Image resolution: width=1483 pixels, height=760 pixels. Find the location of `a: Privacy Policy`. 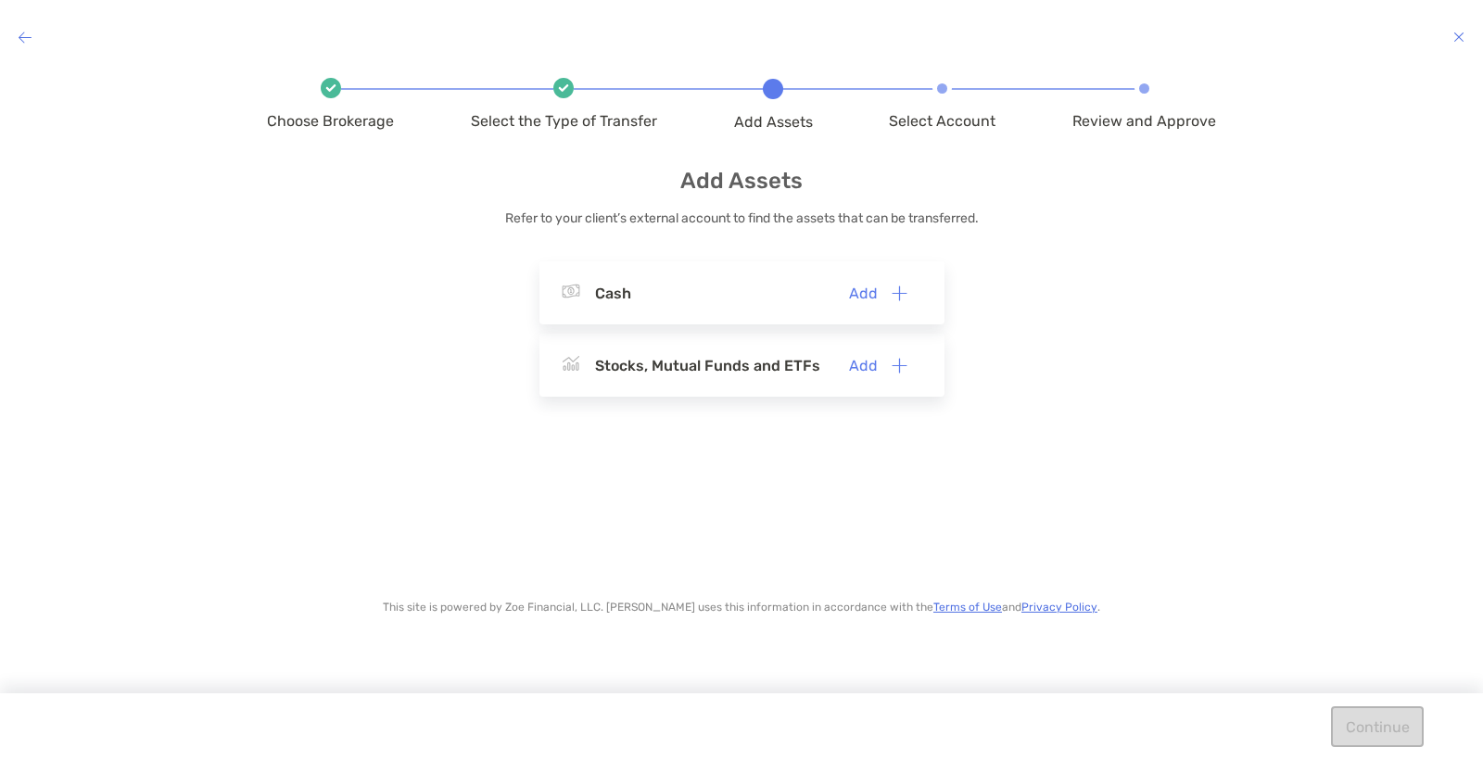

a: Privacy Policy is located at coordinates (1060, 607).